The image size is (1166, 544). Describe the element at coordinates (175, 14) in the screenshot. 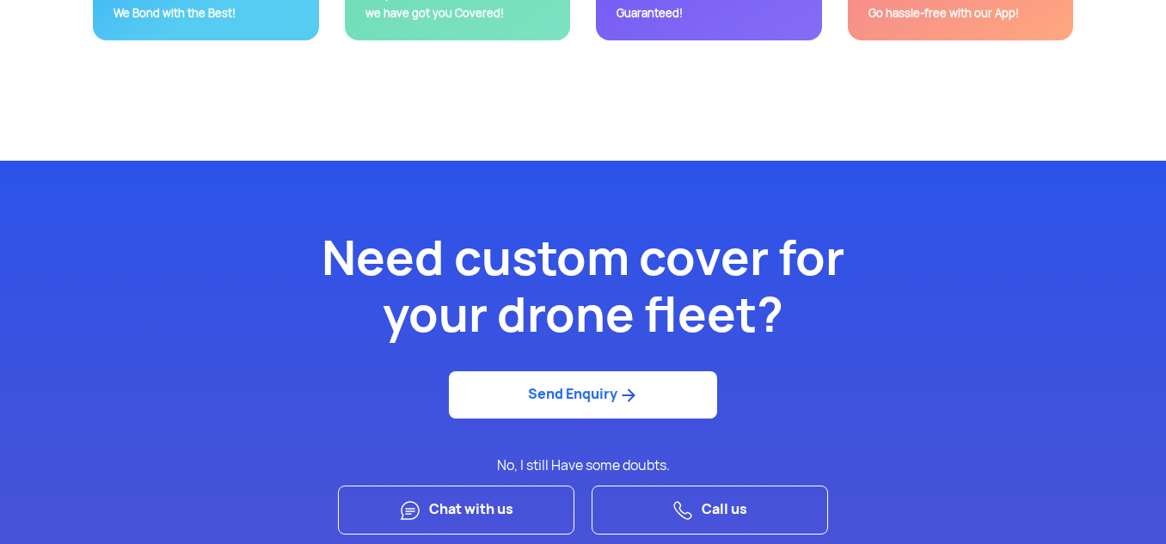

I see `span: We Bond with the Best!` at that location.